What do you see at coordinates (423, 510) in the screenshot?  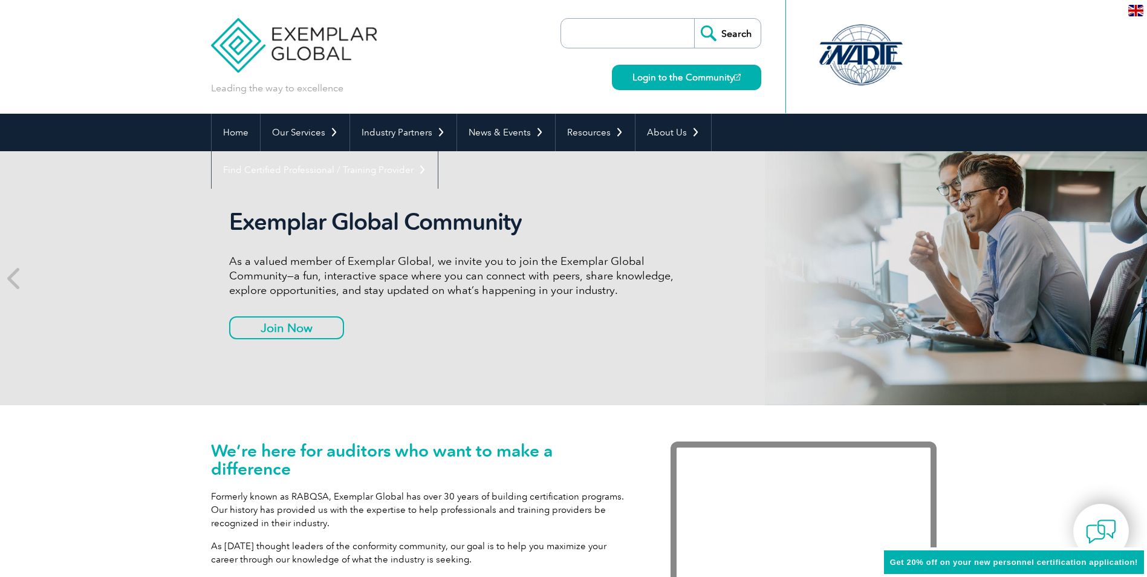 I see `p: Formerly known as RABQSA, Exemplar Global has over 30 years of building certification programs. O...` at bounding box center [423, 510].